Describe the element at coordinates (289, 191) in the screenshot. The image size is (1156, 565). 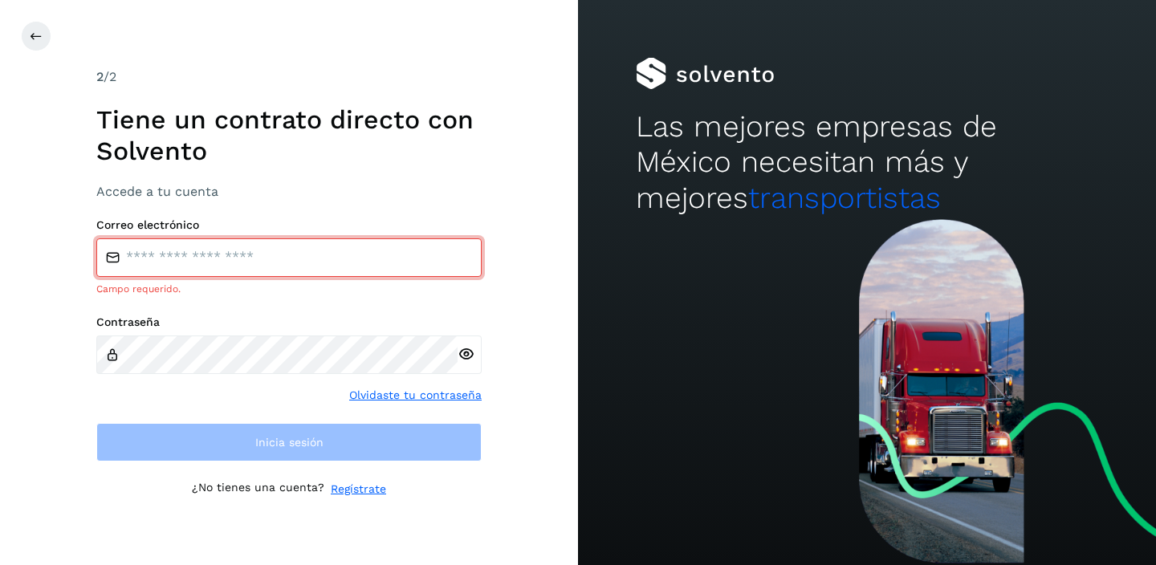
I see `h3: Accede a tu cuenta` at that location.